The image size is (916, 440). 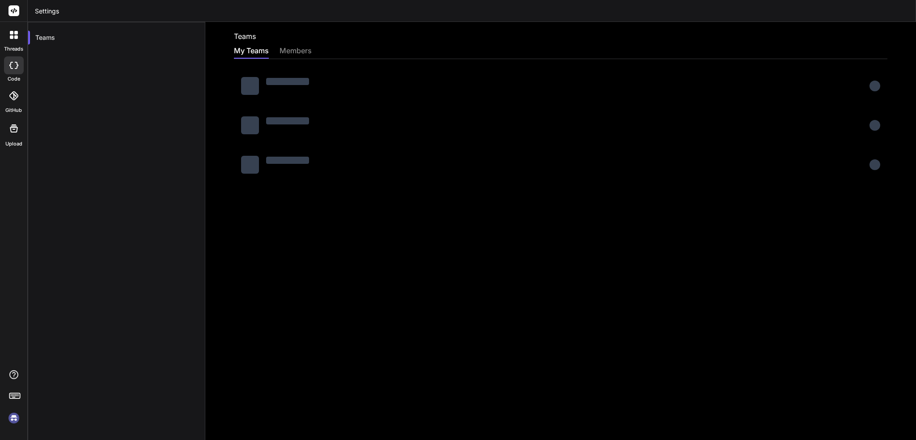 What do you see at coordinates (13, 49) in the screenshot?
I see `label: threads` at bounding box center [13, 49].